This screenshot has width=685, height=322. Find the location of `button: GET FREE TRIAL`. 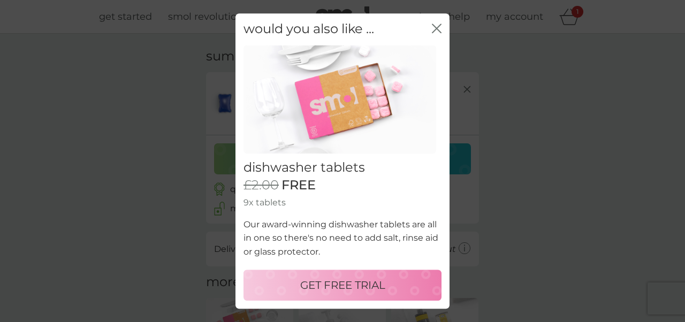

button: GET FREE TRIAL is located at coordinates (342, 285).